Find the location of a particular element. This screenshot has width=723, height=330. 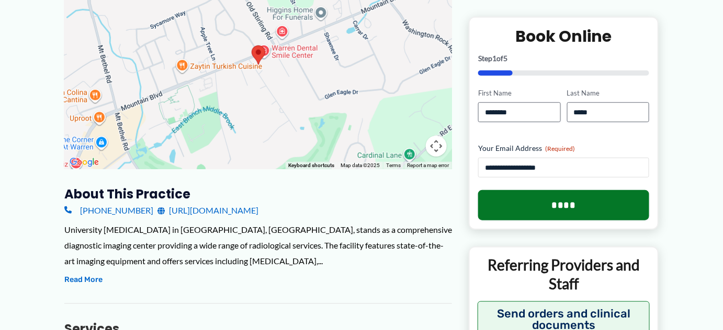

button: Map camera controls is located at coordinates (436, 146).